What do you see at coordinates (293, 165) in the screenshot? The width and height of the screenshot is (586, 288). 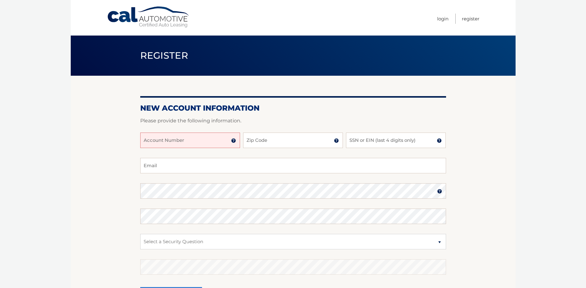 I see `input: Email` at bounding box center [293, 165].